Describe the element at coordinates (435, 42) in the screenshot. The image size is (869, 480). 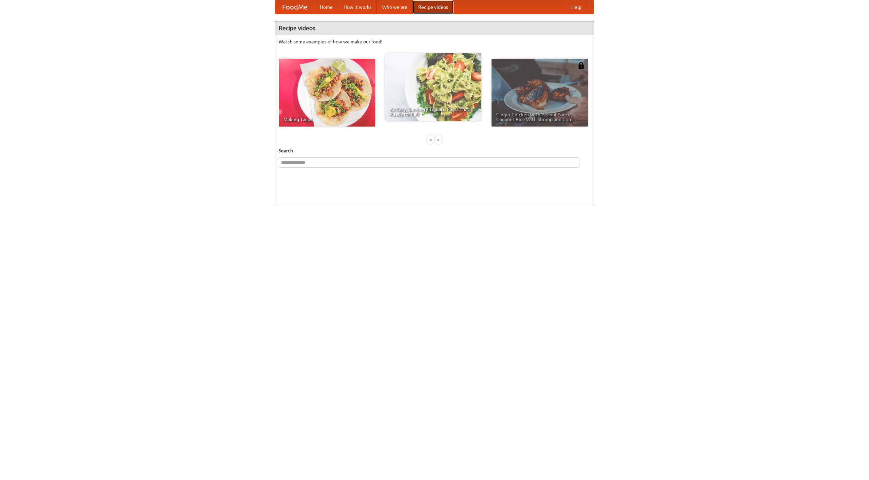
I see `p: Watch some examples of how we make our food!` at that location.